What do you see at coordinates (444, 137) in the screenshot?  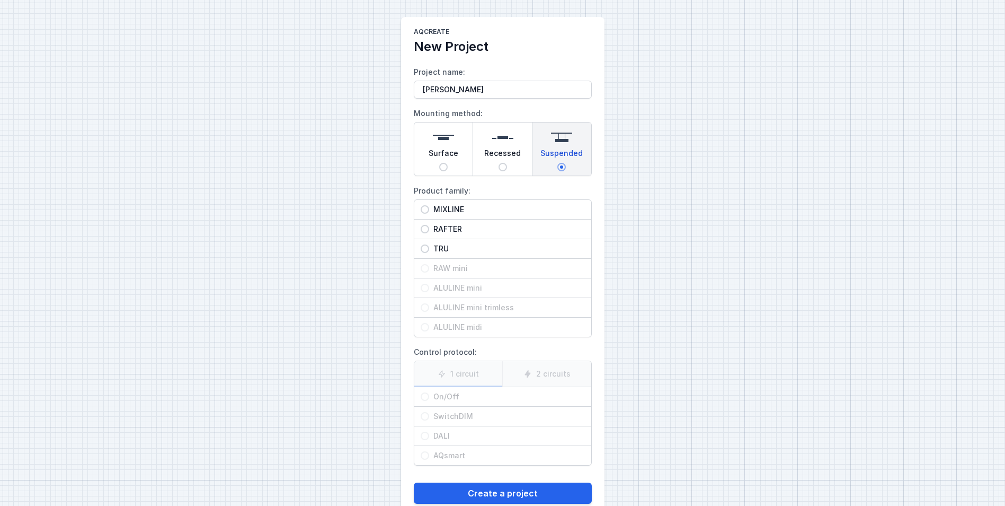 I see `img: surface.svg` at bounding box center [444, 137].